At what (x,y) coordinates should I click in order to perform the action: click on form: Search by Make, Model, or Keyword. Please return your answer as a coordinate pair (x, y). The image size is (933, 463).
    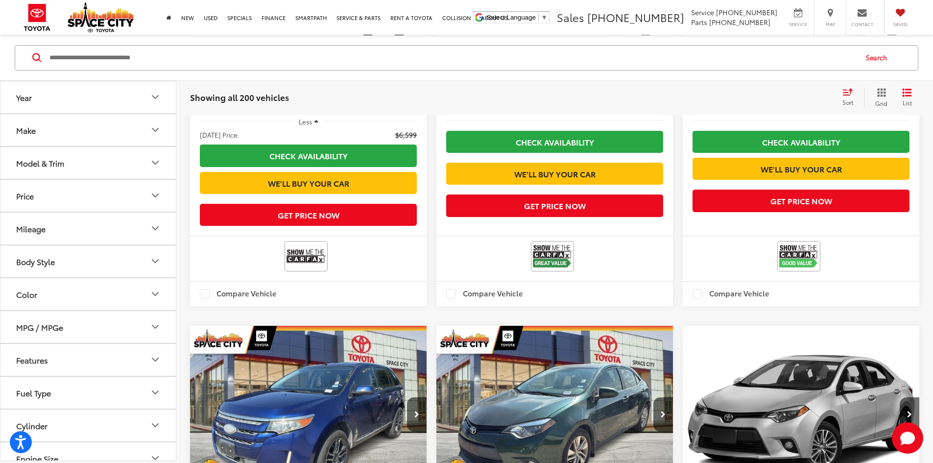
    Looking at the image, I should click on (453, 57).